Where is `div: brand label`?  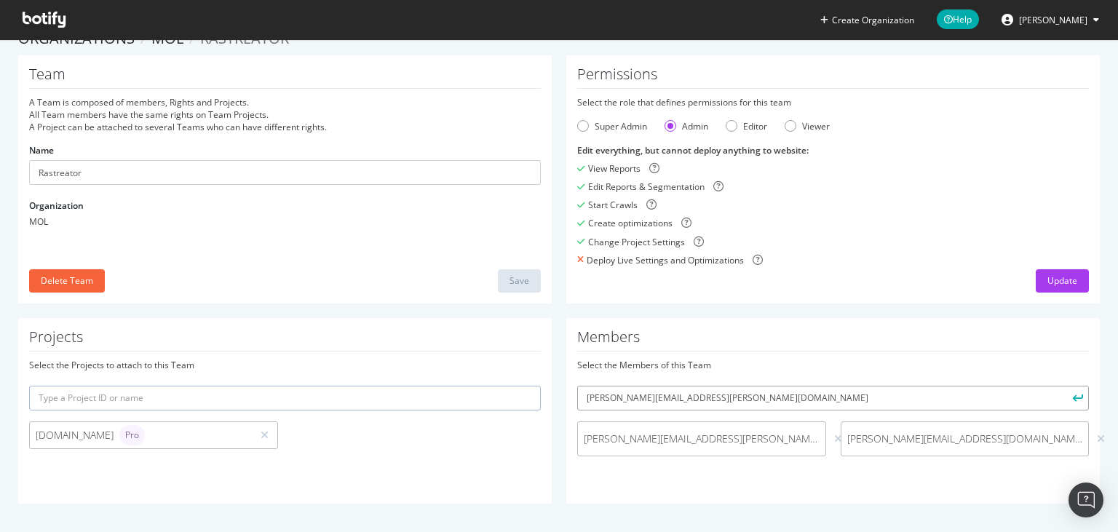
div: brand label is located at coordinates (132, 435).